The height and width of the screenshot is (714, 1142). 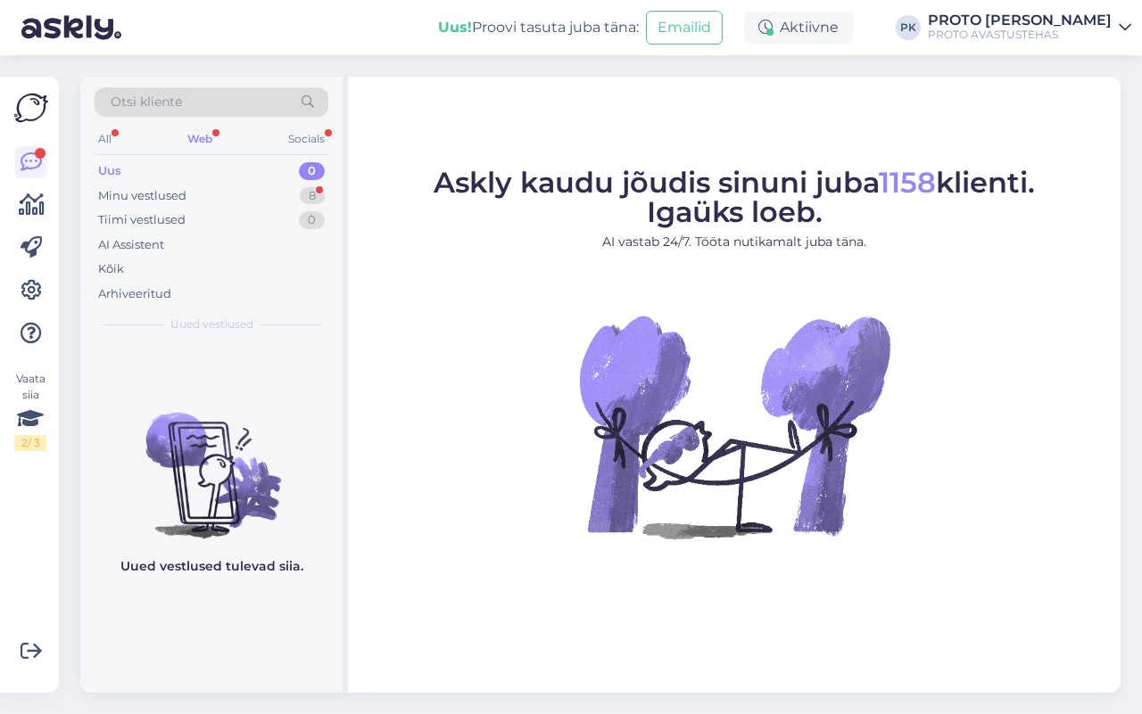 What do you see at coordinates (908, 28) in the screenshot?
I see `div: PK` at bounding box center [908, 28].